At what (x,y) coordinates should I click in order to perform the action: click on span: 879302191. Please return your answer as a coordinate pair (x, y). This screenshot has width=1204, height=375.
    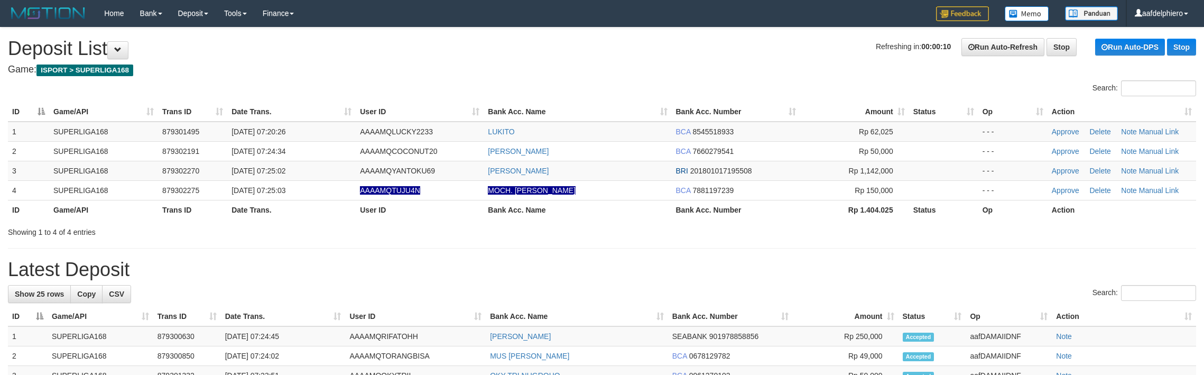
    Looking at the image, I should click on (181, 151).